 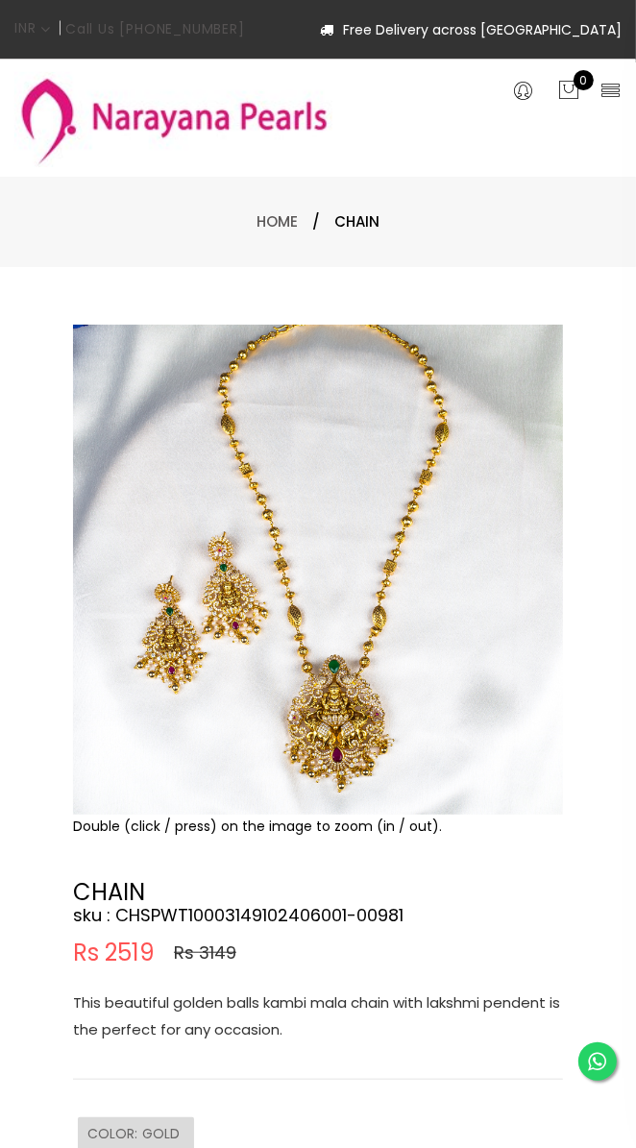 I want to click on p: This beautiful golden balls kambi mala chain with lakshmi pendent is the perfect for any occasion., so click(x=318, y=1017).